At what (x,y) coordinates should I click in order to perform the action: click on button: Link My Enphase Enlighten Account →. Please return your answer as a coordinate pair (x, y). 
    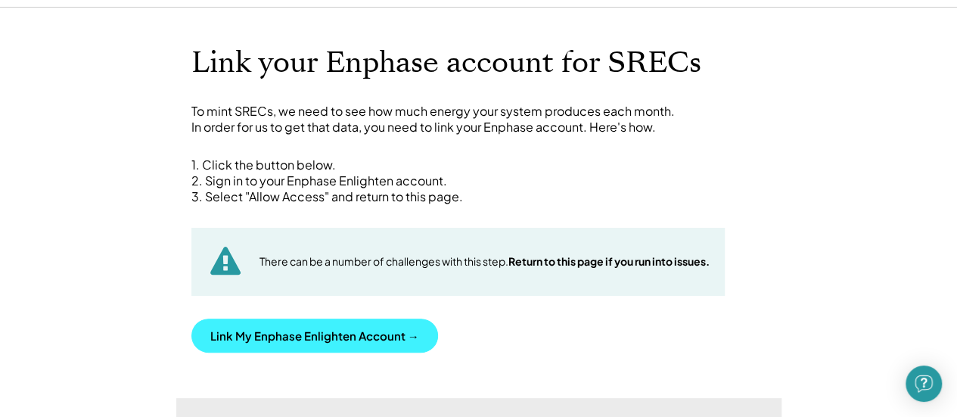
    Looking at the image, I should click on (315, 335).